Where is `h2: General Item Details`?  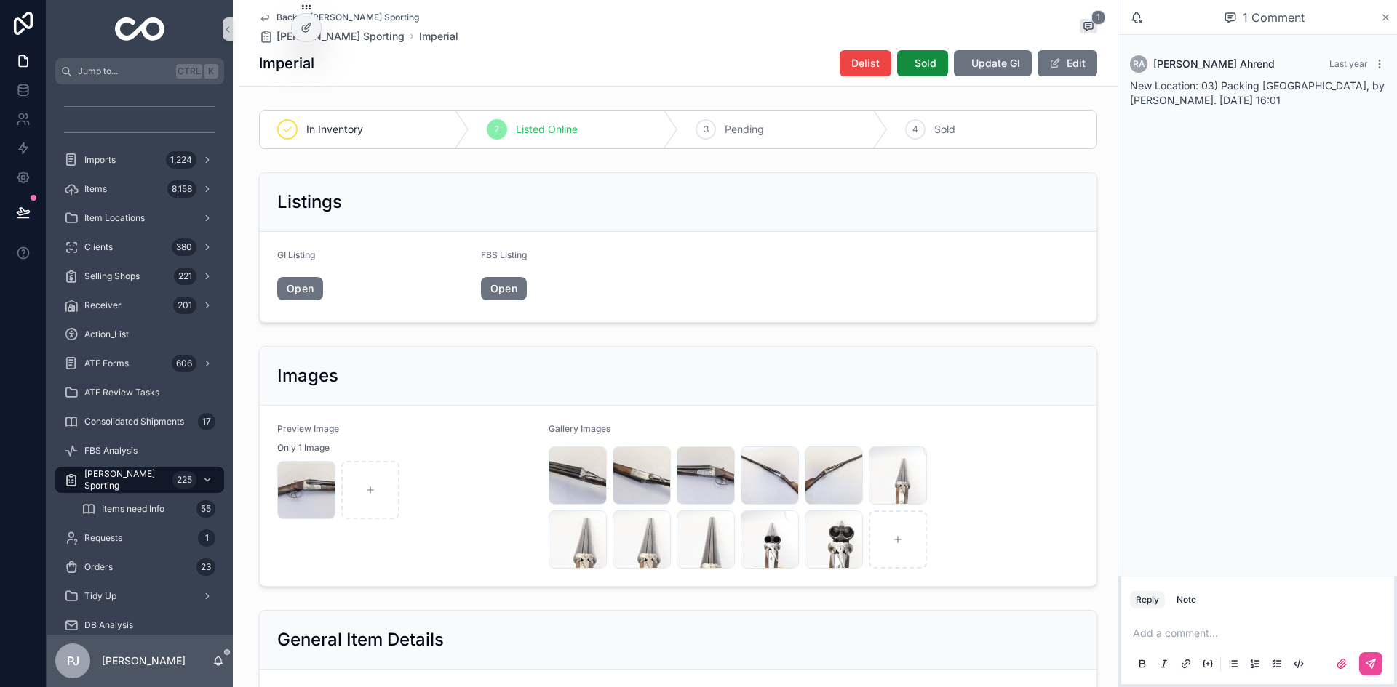
h2: General Item Details is located at coordinates (360, 640).